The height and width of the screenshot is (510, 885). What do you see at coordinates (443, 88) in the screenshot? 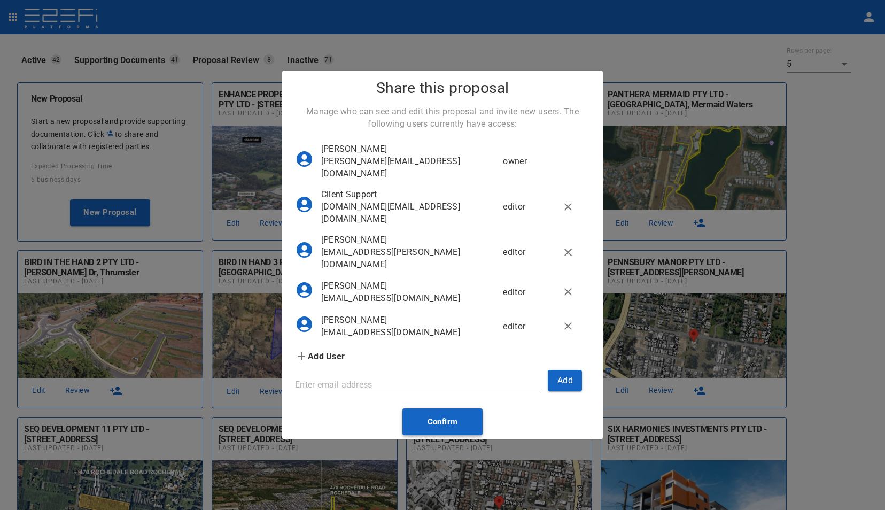
I see `h4: Share this proposal` at bounding box center [443, 88].